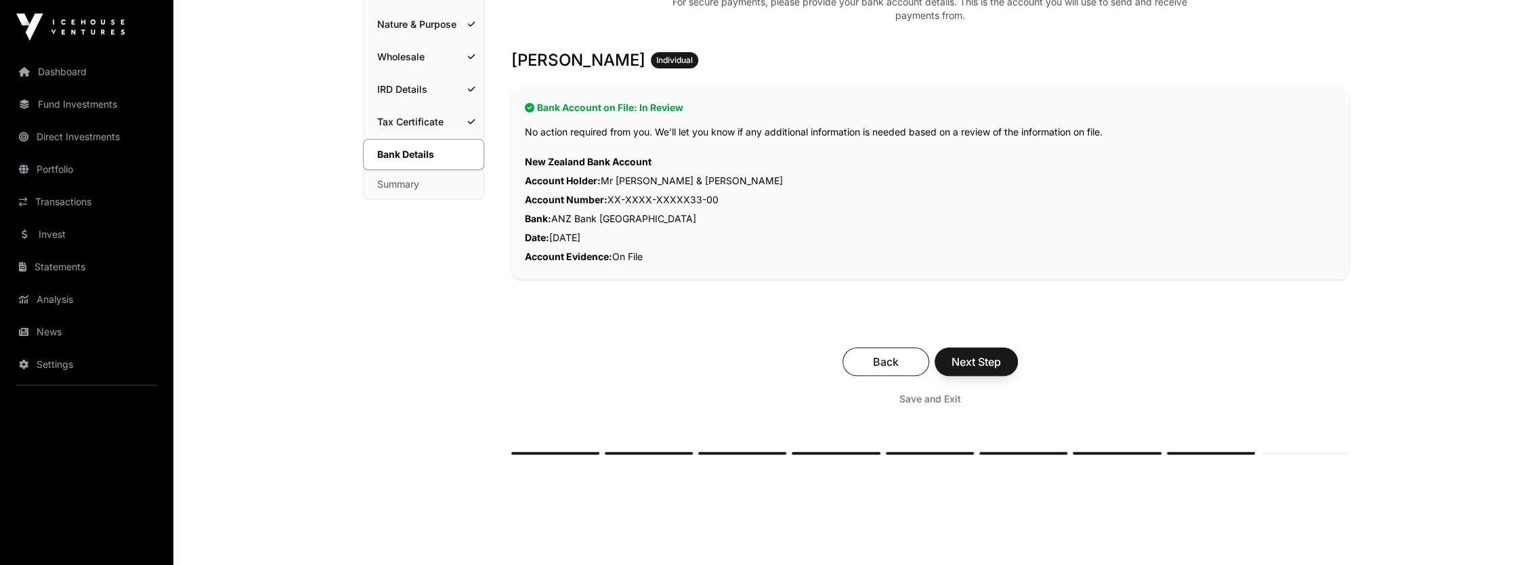  Describe the element at coordinates (886, 362) in the screenshot. I see `button: Back` at that location.